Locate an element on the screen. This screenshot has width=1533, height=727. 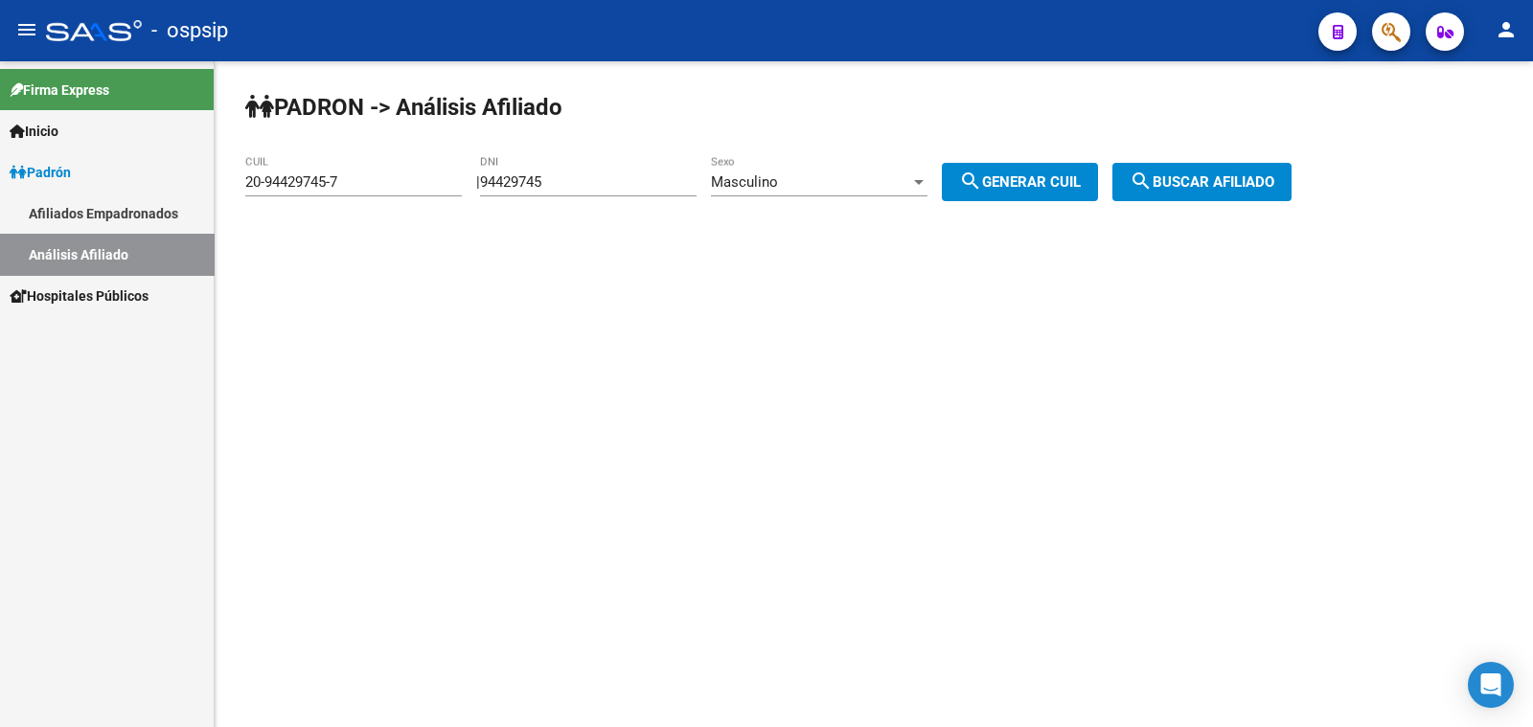
span: Firma Express is located at coordinates (59, 90).